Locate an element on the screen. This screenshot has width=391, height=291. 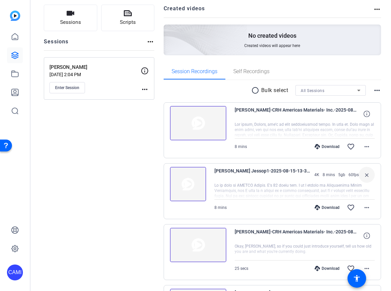
p: No created videos is located at coordinates (272, 36).